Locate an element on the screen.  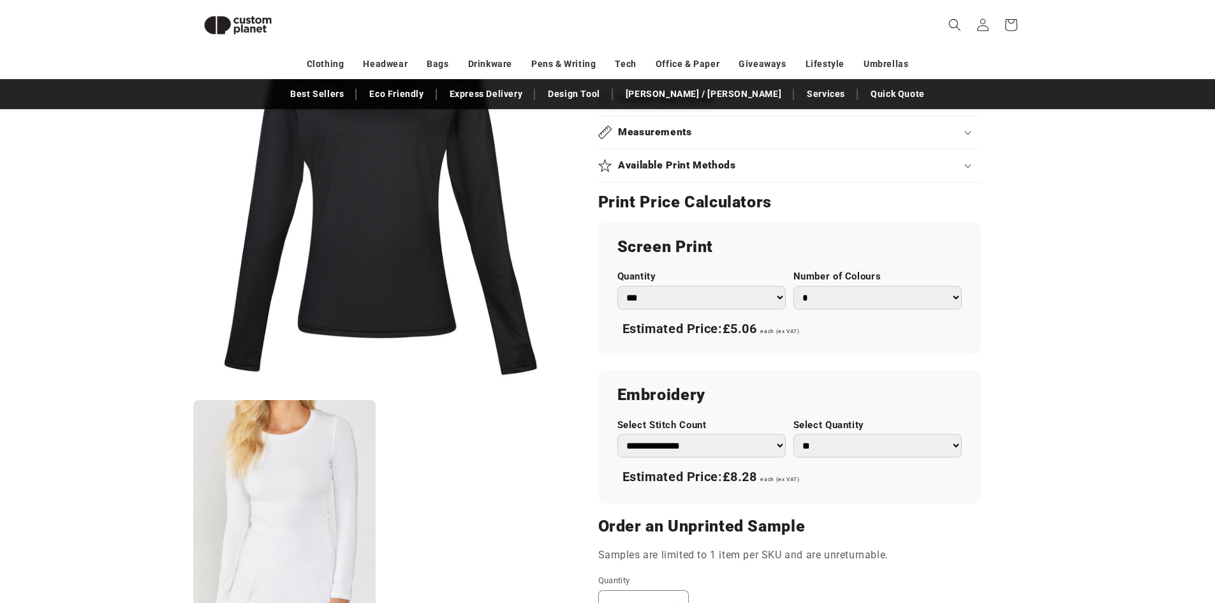
a: Bags is located at coordinates (438, 64).